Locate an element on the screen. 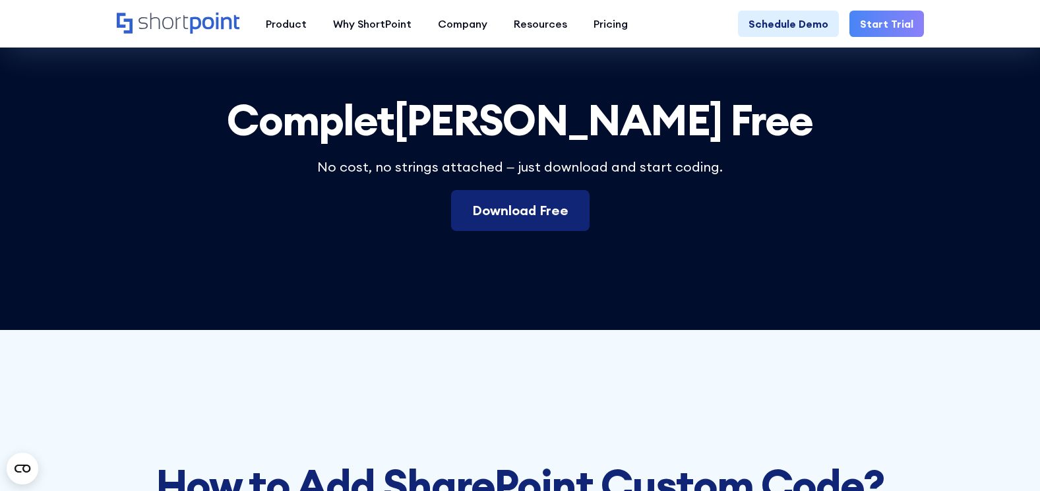  a: Company is located at coordinates (462, 24).